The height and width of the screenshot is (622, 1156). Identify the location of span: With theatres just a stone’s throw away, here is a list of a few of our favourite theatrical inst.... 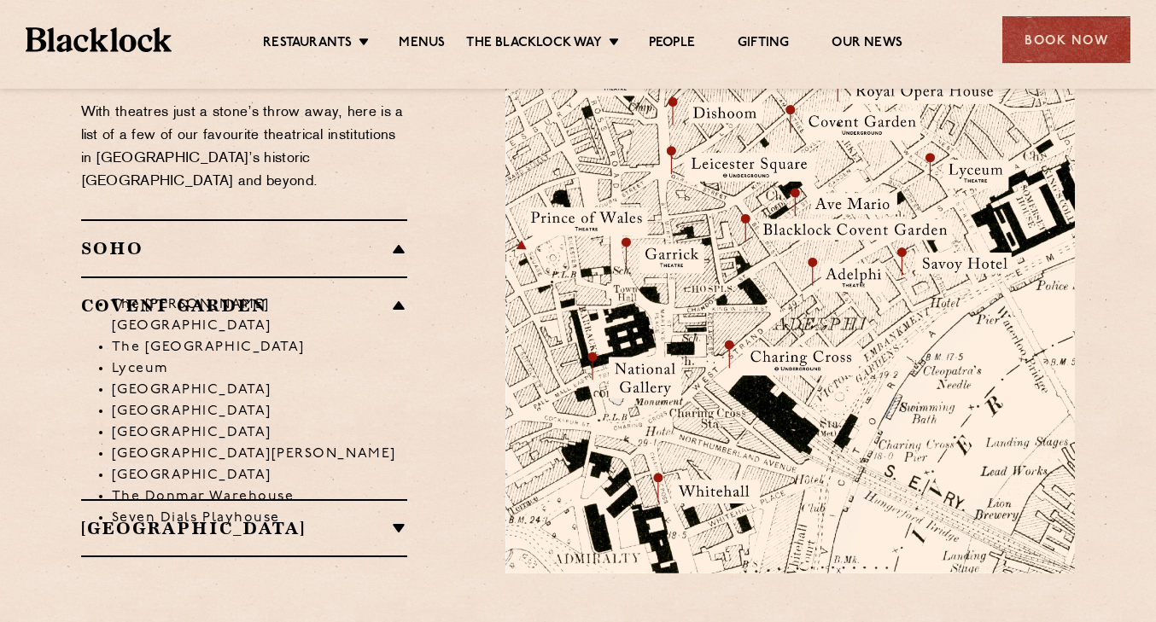
(243, 147).